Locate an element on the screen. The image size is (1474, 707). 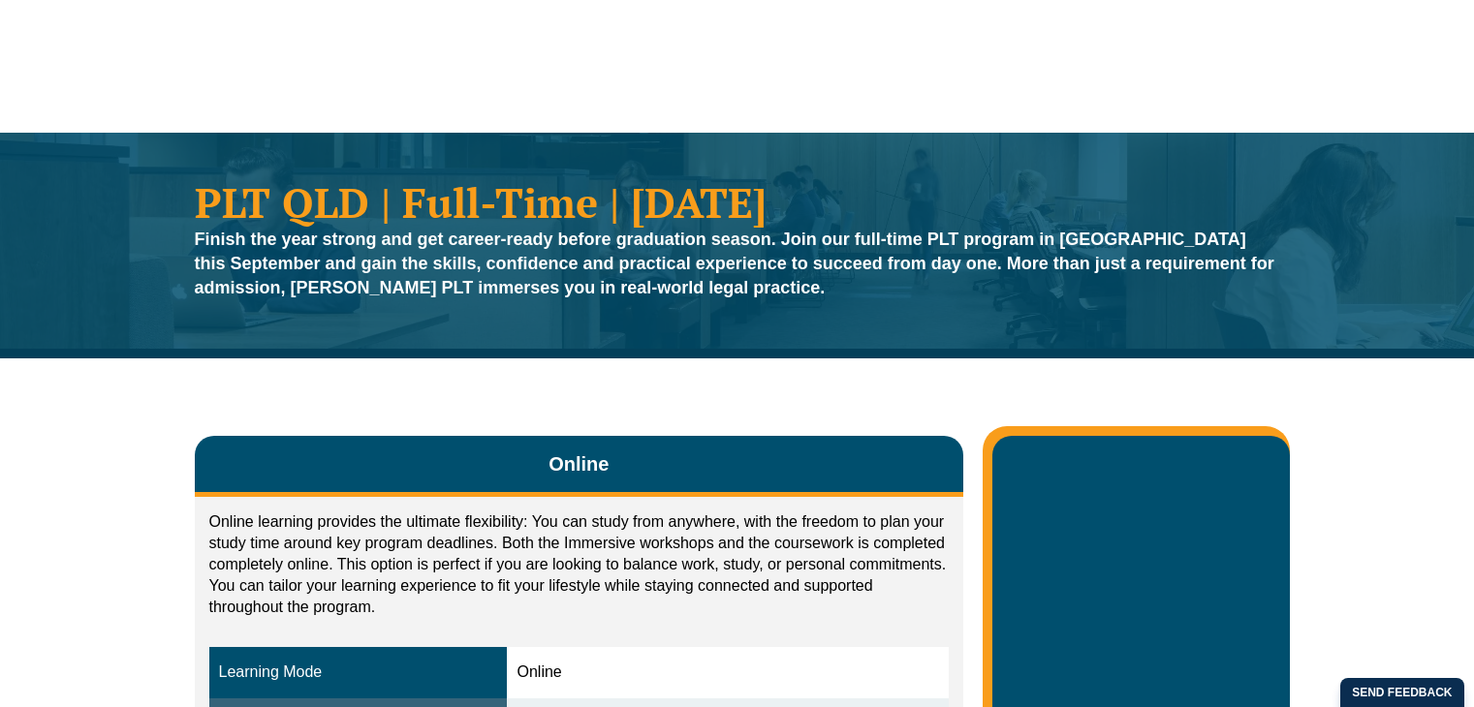
strong: Finish the year strong and get career-ready before graduation season. Join our full-time PLT prog... is located at coordinates (735, 264).